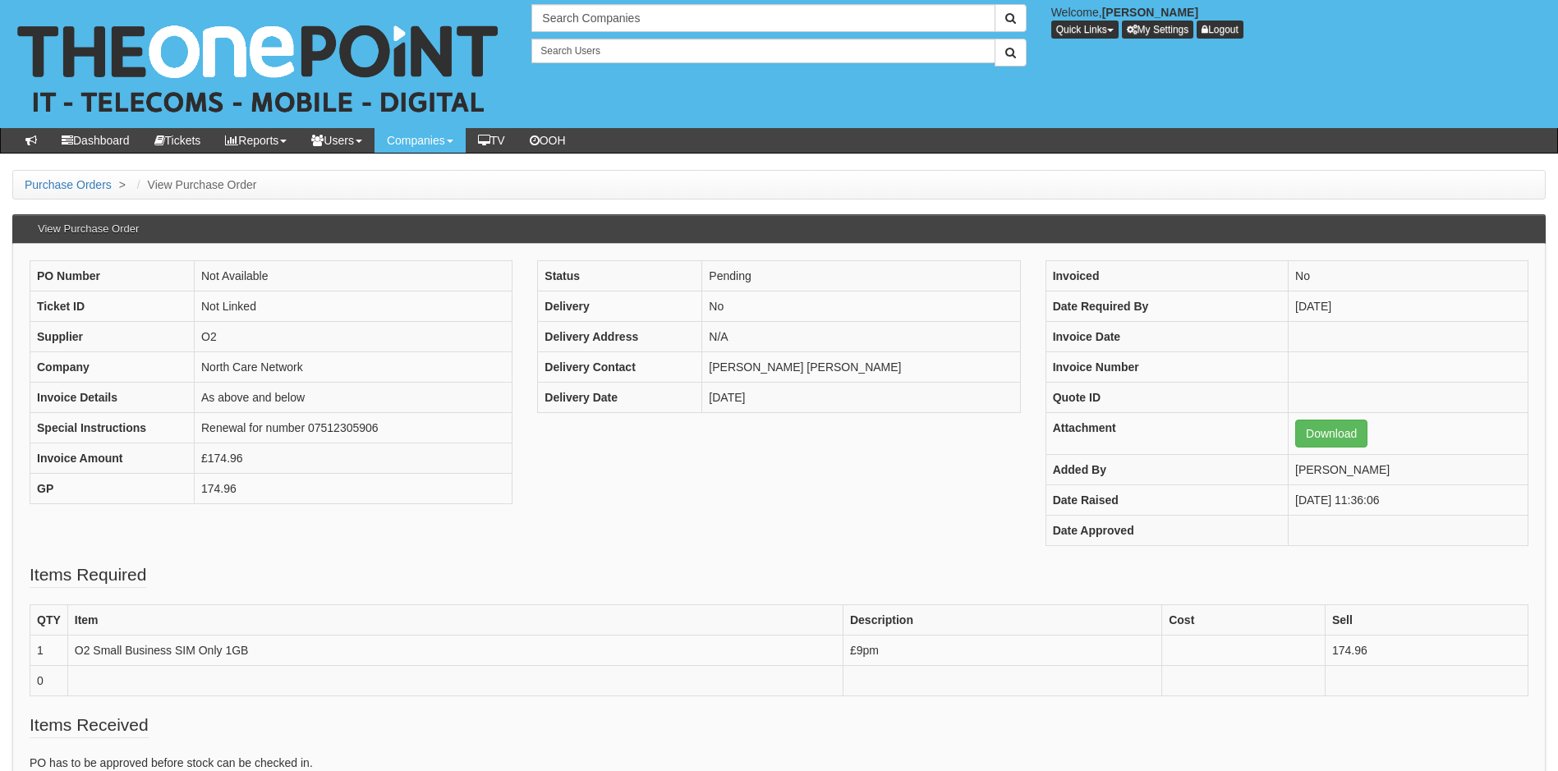 The width and height of the screenshot is (1558, 771). Describe the element at coordinates (1219, 30) in the screenshot. I see `a: Logout` at that location.